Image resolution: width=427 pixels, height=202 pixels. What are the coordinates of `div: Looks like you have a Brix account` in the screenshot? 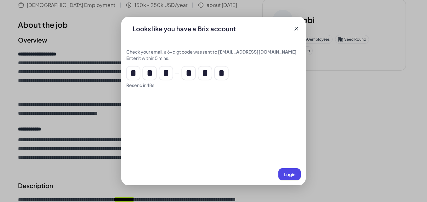 It's located at (184, 29).